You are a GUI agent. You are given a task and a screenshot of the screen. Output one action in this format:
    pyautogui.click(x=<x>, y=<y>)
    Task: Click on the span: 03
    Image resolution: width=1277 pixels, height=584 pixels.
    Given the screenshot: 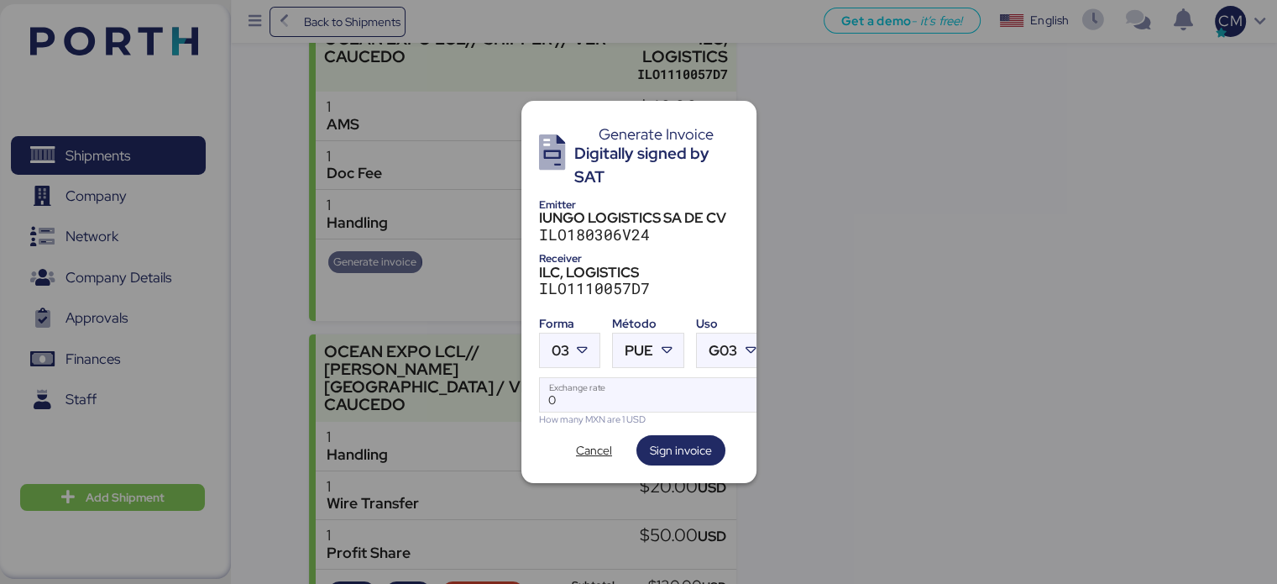 What is the action you would take?
    pyautogui.click(x=560, y=350)
    